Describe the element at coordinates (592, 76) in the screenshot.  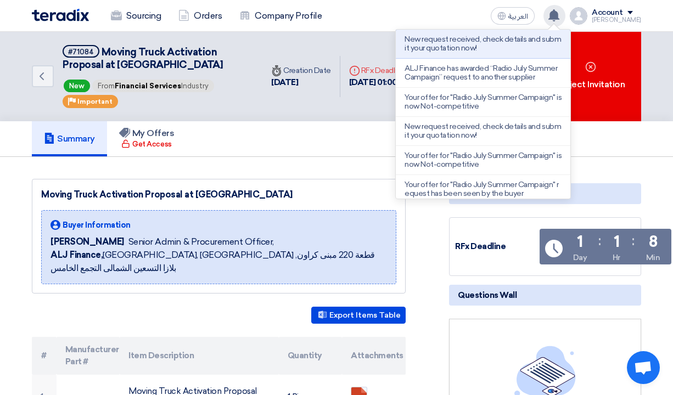
I see `div: Reject Invitation` at that location.